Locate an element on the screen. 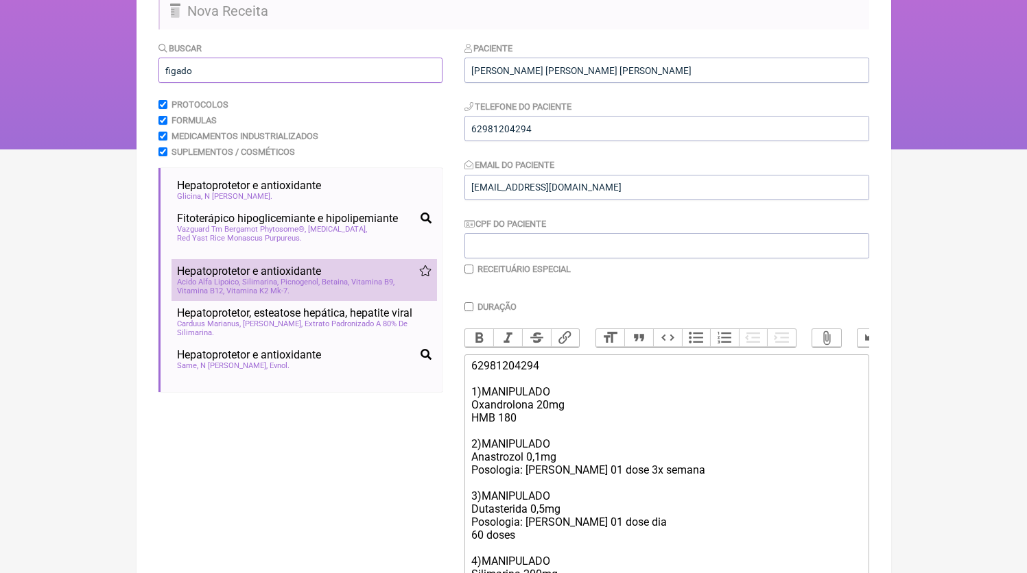  span: Vitamina B9 is located at coordinates (372, 282).